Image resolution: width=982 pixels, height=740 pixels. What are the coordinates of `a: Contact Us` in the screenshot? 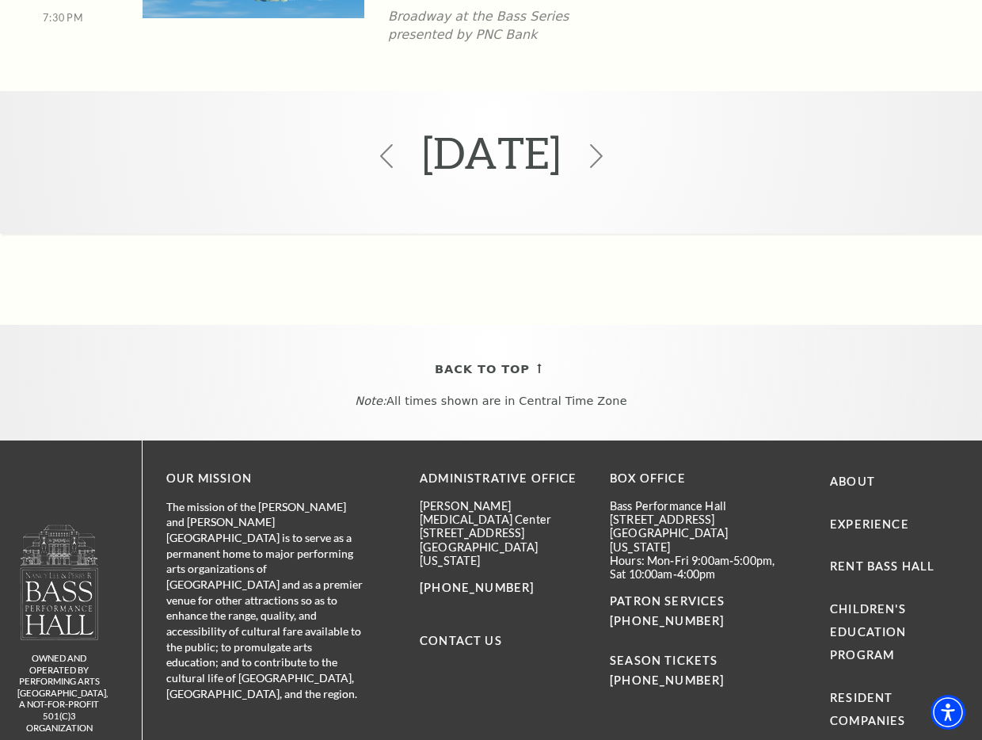 It's located at (461, 640).